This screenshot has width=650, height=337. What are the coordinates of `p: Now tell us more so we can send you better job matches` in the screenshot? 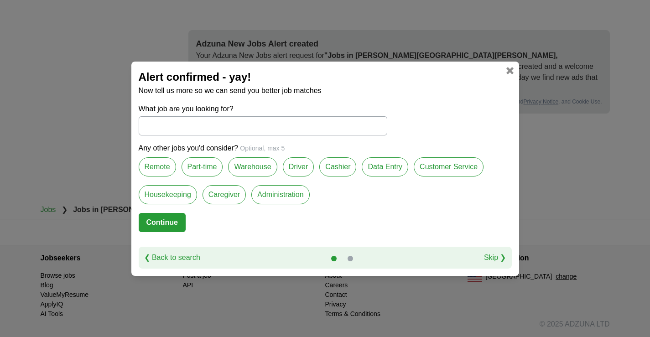 It's located at (325, 91).